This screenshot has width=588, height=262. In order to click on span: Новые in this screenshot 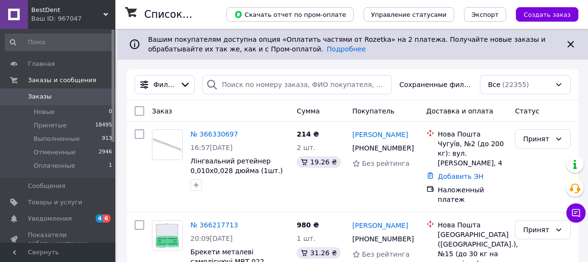, I will do `click(44, 112)`.